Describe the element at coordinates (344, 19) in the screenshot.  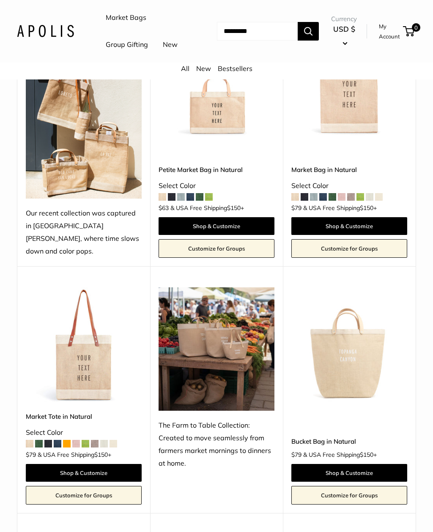
I see `span: Currency` at that location.